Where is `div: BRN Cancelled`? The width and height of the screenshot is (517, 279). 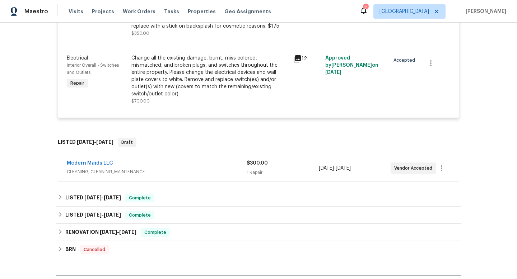
div: BRN Cancelled is located at coordinates (258, 250).